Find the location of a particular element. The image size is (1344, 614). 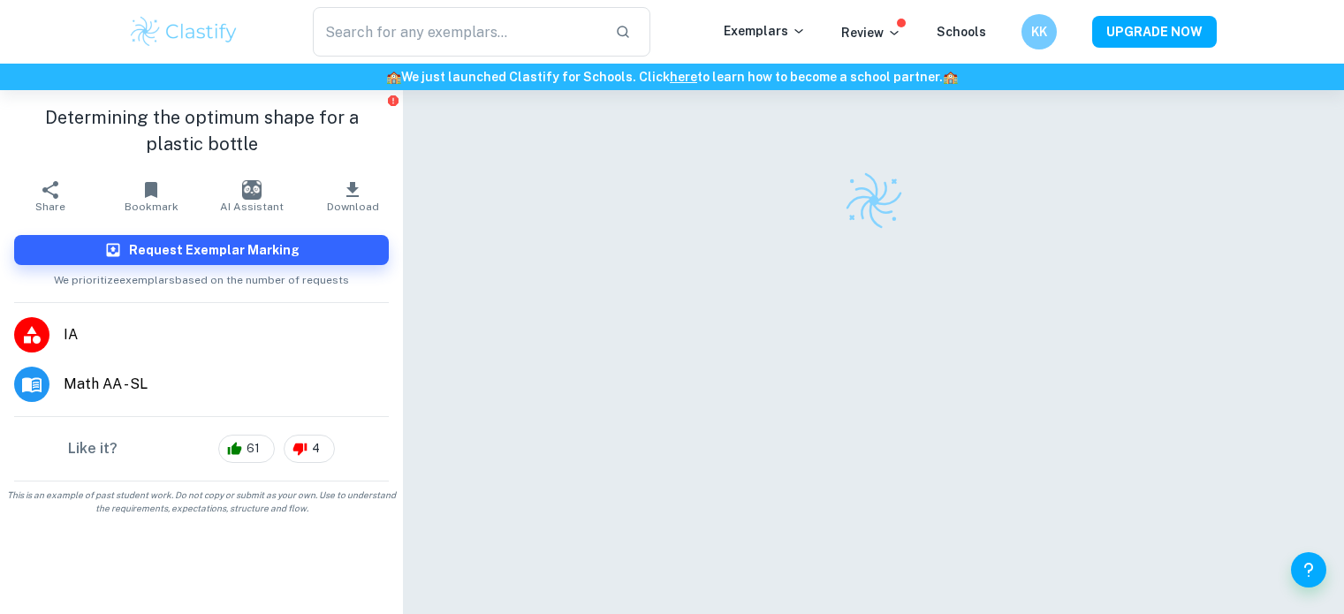

button: UPGRADE NOW is located at coordinates (1154, 32).